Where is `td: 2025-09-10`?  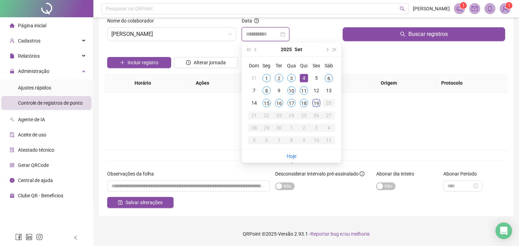 td: 2025-09-10 is located at coordinates (292, 91).